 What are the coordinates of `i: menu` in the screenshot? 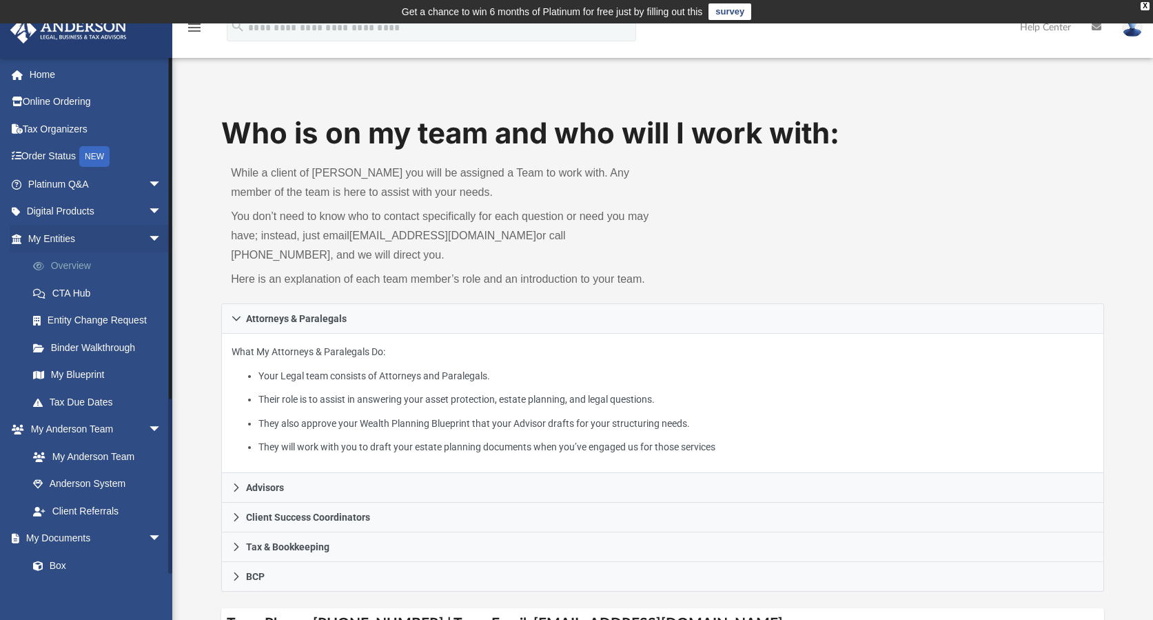 It's located at (194, 28).